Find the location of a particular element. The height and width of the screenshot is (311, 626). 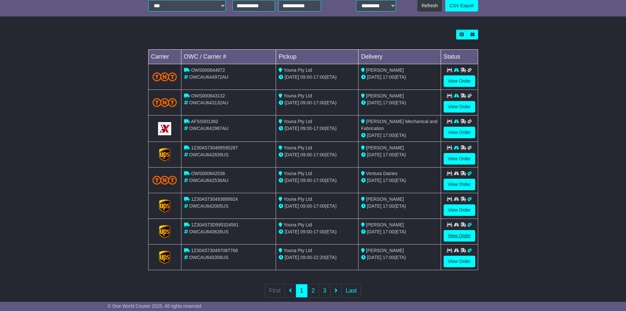

span: OWCAU642536AU is located at coordinates (209, 180).